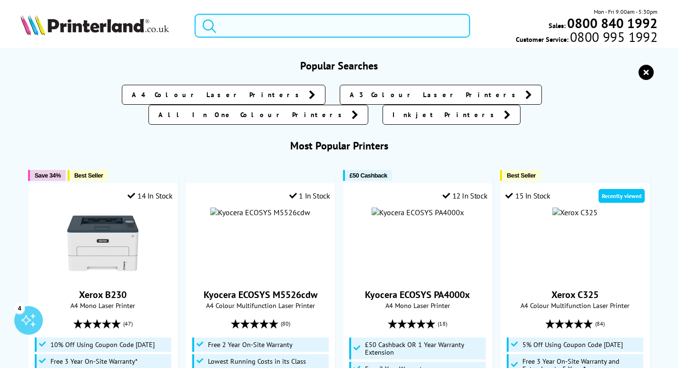  I want to click on span: (47), so click(128, 324).